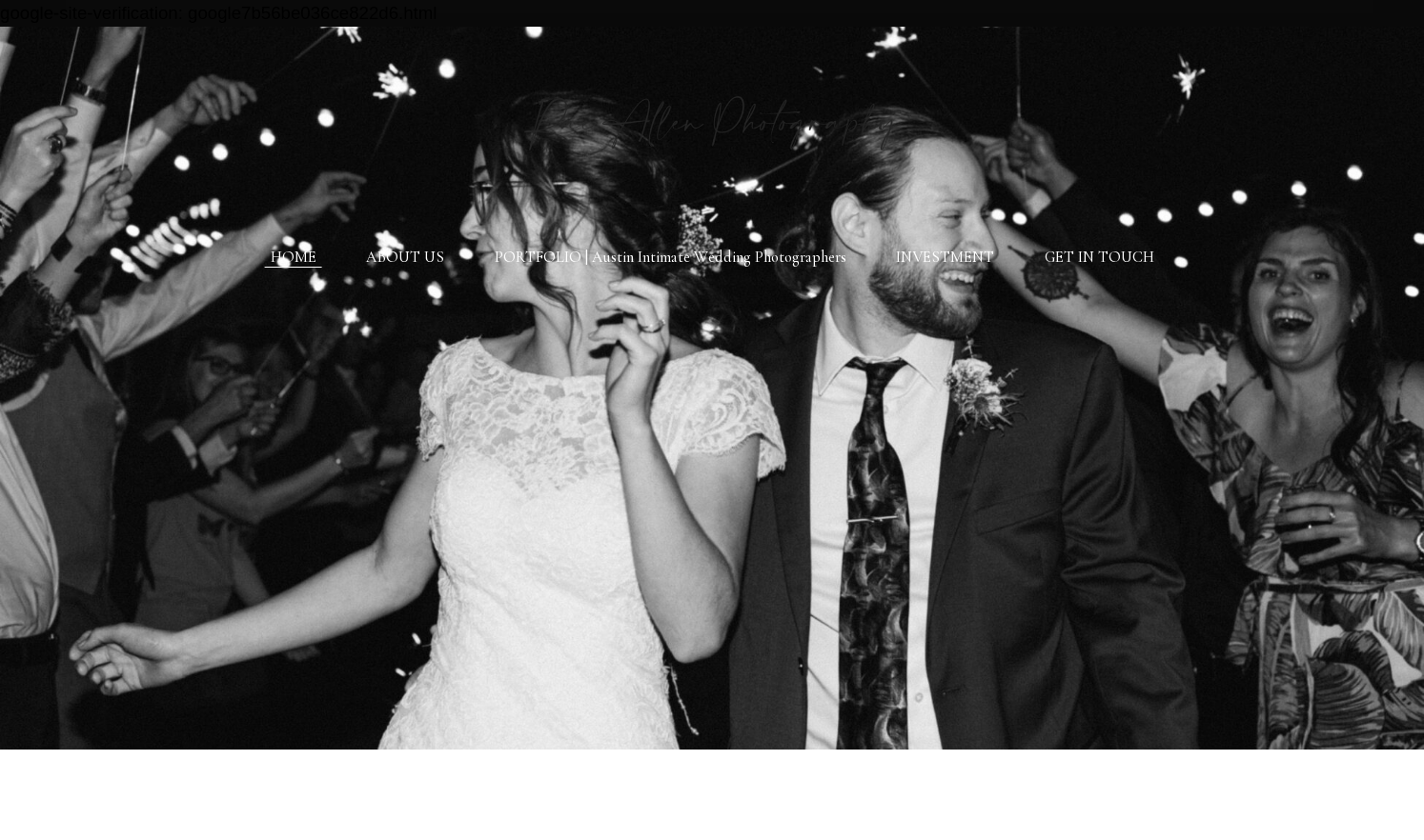 The height and width of the screenshot is (840, 1424). What do you see at coordinates (405, 258) in the screenshot?
I see `a: ABOUT US` at bounding box center [405, 258].